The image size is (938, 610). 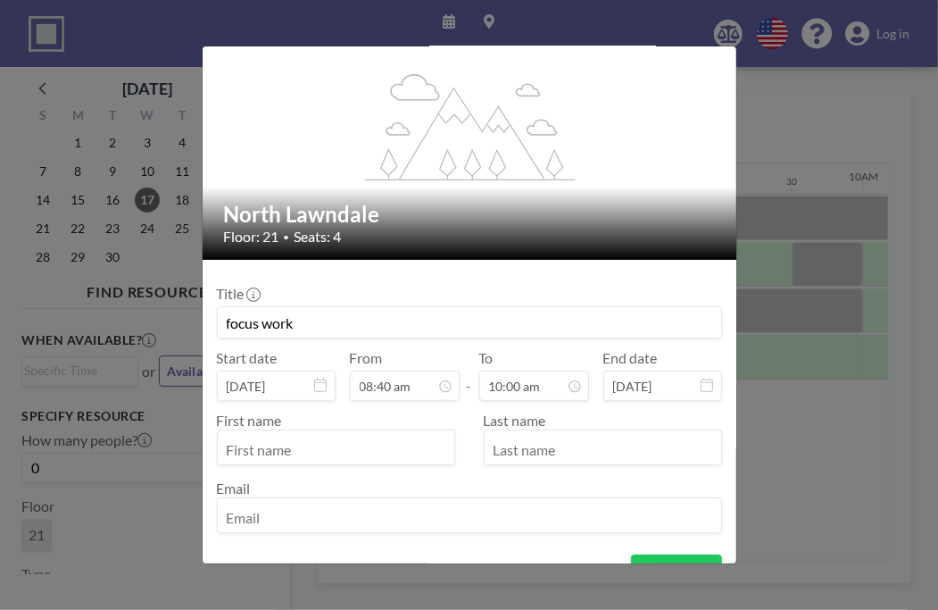 I want to click on input: Guest reservation, so click(x=470, y=322).